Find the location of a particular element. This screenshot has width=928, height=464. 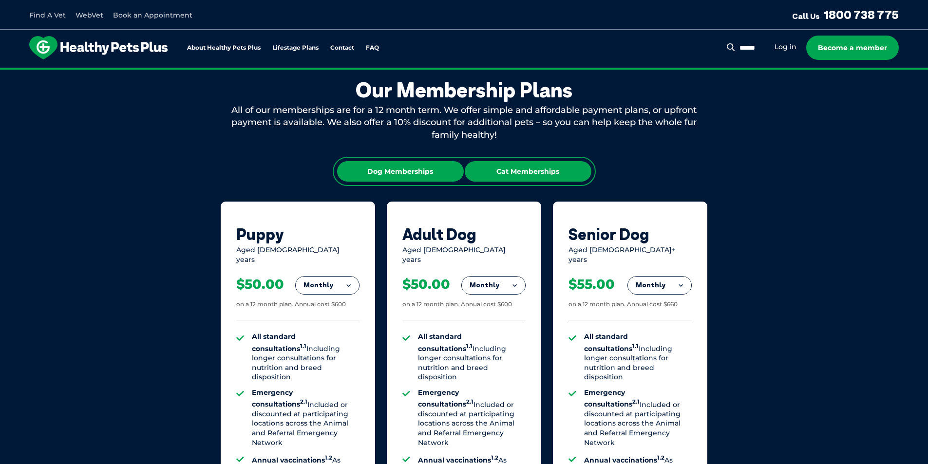

div: Our Membership Plans is located at coordinates (464, 90).